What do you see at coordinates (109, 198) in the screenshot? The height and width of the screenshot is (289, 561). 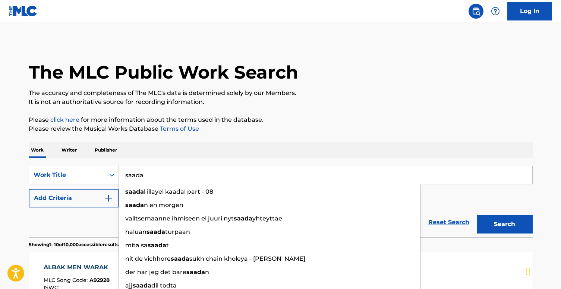 I see `img: 9d2ae6d4665cec9f34b9.svg` at bounding box center [109, 198].